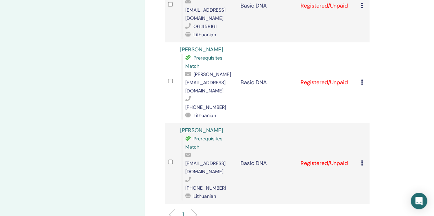  What do you see at coordinates (205, 26) in the screenshot?
I see `span: 061458161` at bounding box center [205, 26].